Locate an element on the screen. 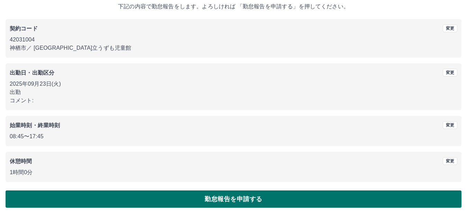 The height and width of the screenshot is (216, 467). p: 下記の内容で勤怠報告をします。よろしければ 「勤怠報告を申請する」を押してください。 is located at coordinates (233, 7).